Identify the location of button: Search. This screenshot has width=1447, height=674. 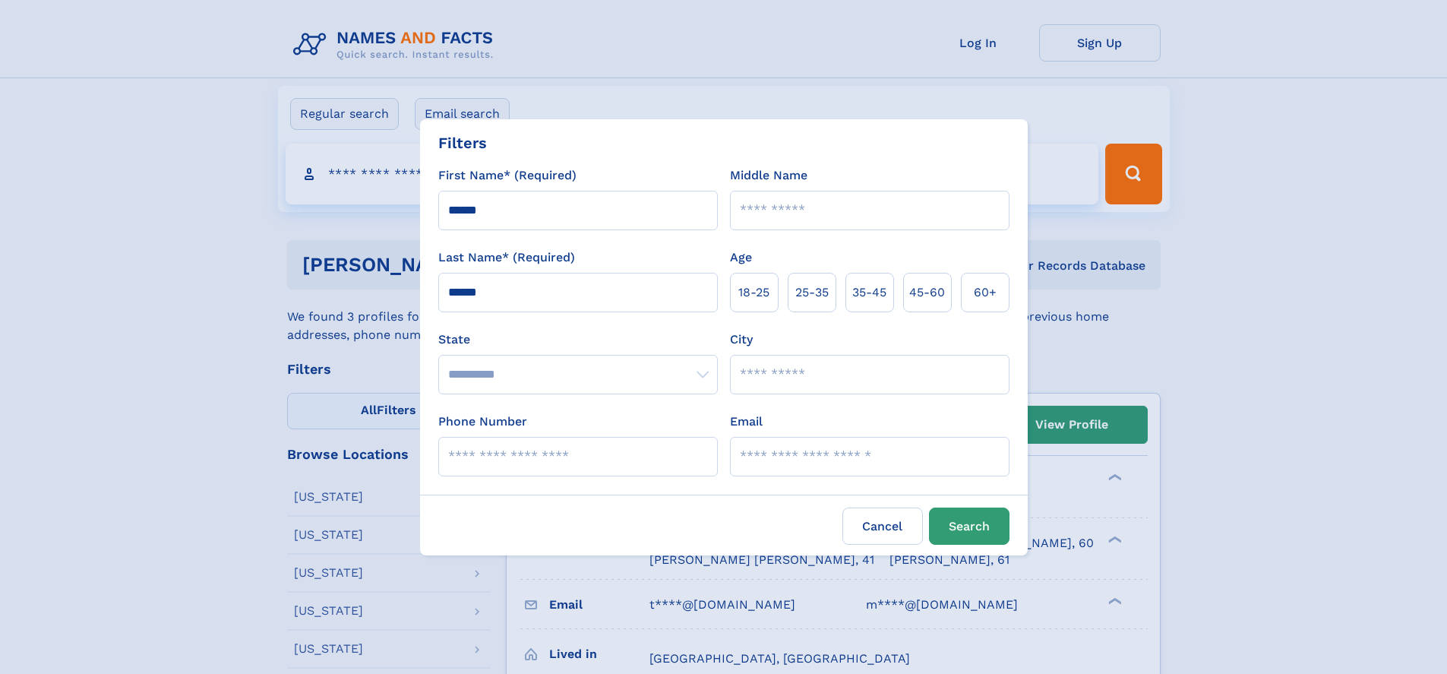
(969, 526).